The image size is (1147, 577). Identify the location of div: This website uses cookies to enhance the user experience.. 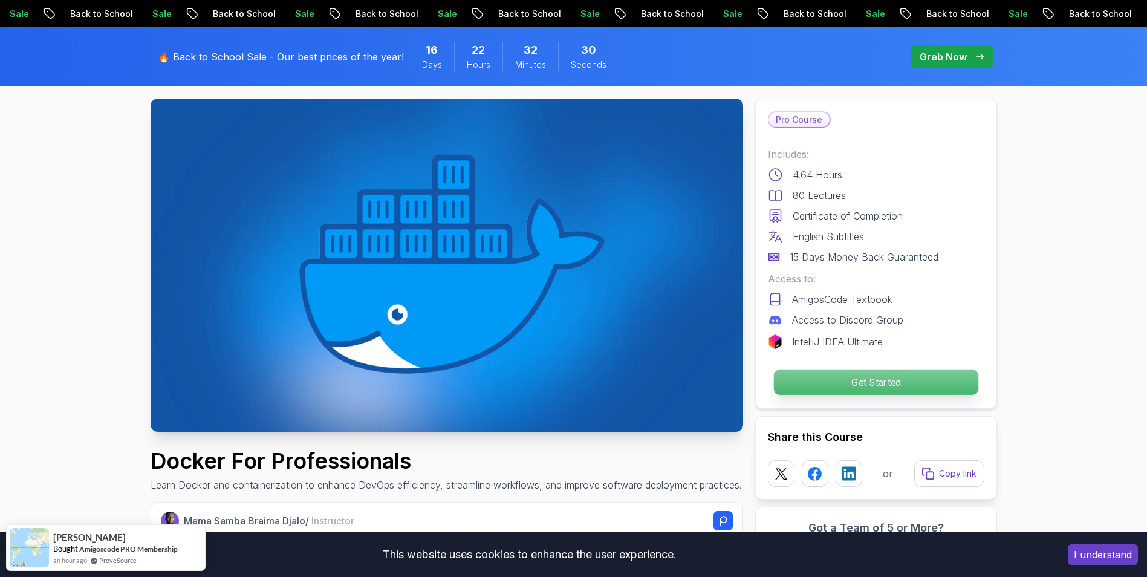
(529, 554).